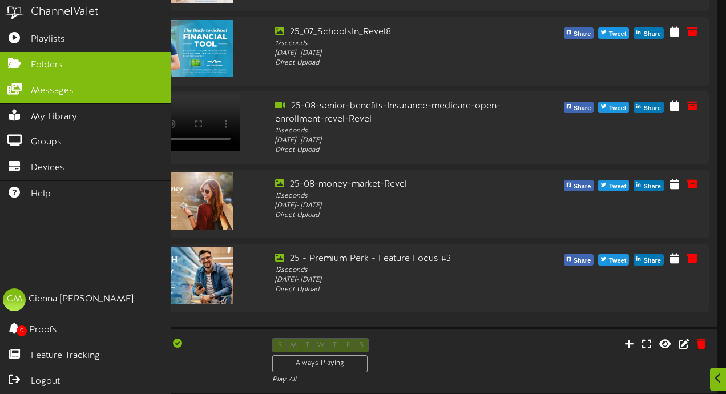  I want to click on div: CM, so click(14, 300).